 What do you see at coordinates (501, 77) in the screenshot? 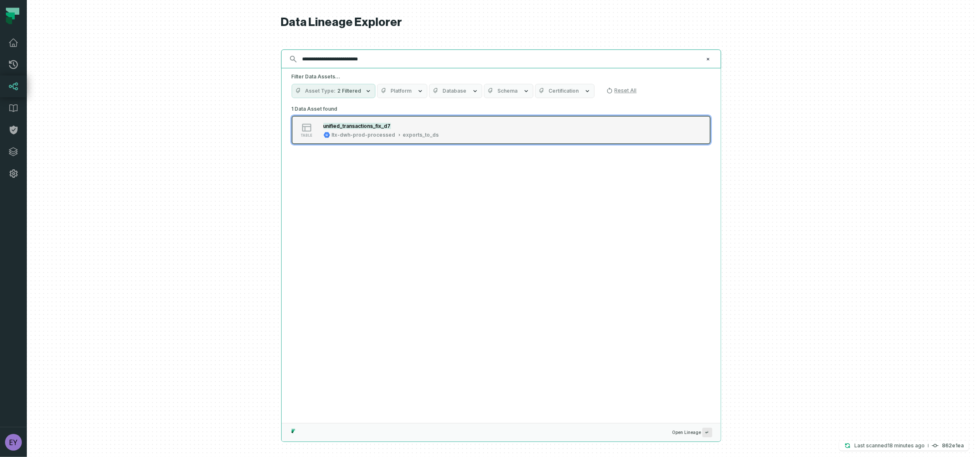
I see `h5: Filter Data Assets...` at bounding box center [501, 77].